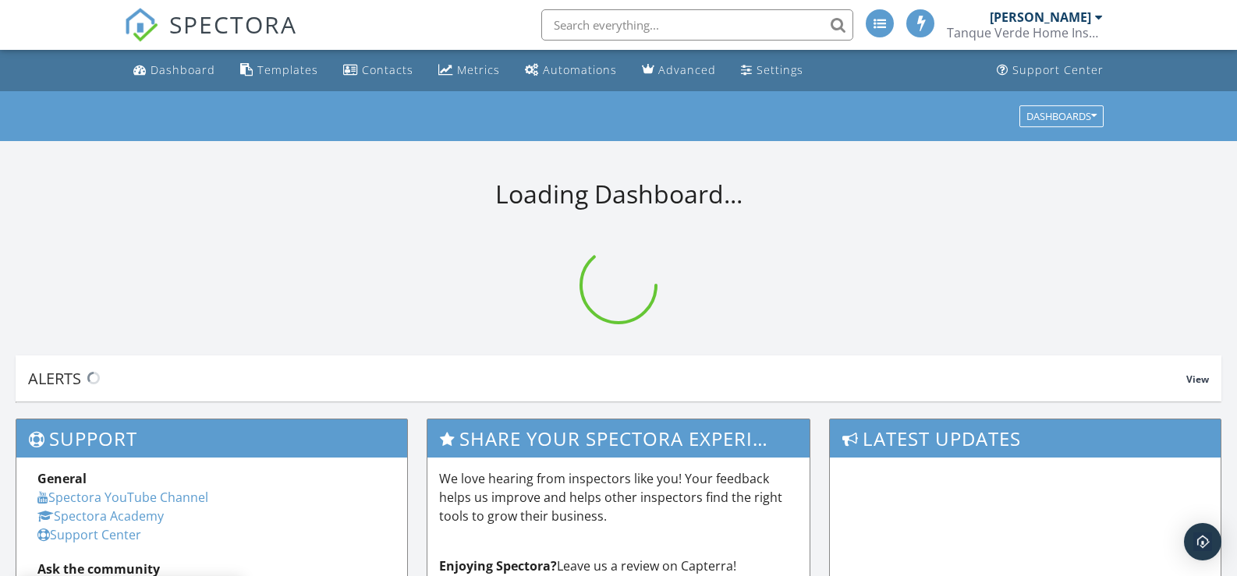 The image size is (1237, 576). What do you see at coordinates (1203, 542) in the screenshot?
I see `div: Open Intercom Messenger` at bounding box center [1203, 542].